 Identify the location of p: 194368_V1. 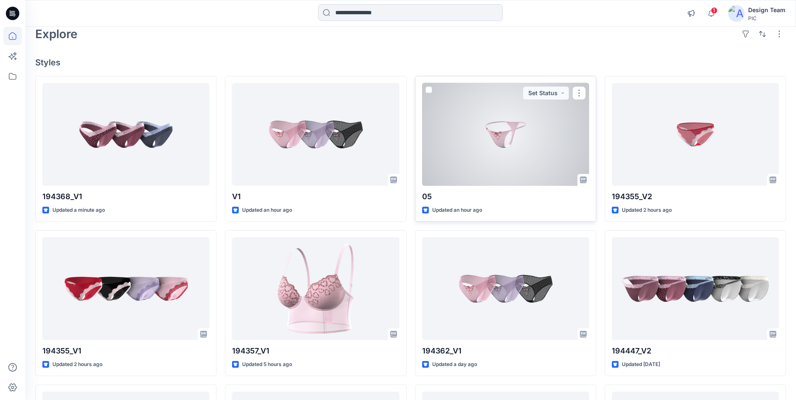
(126, 197).